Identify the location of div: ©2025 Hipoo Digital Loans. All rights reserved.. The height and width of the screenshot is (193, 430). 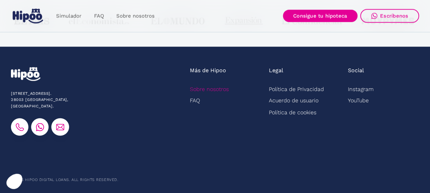
(64, 180).